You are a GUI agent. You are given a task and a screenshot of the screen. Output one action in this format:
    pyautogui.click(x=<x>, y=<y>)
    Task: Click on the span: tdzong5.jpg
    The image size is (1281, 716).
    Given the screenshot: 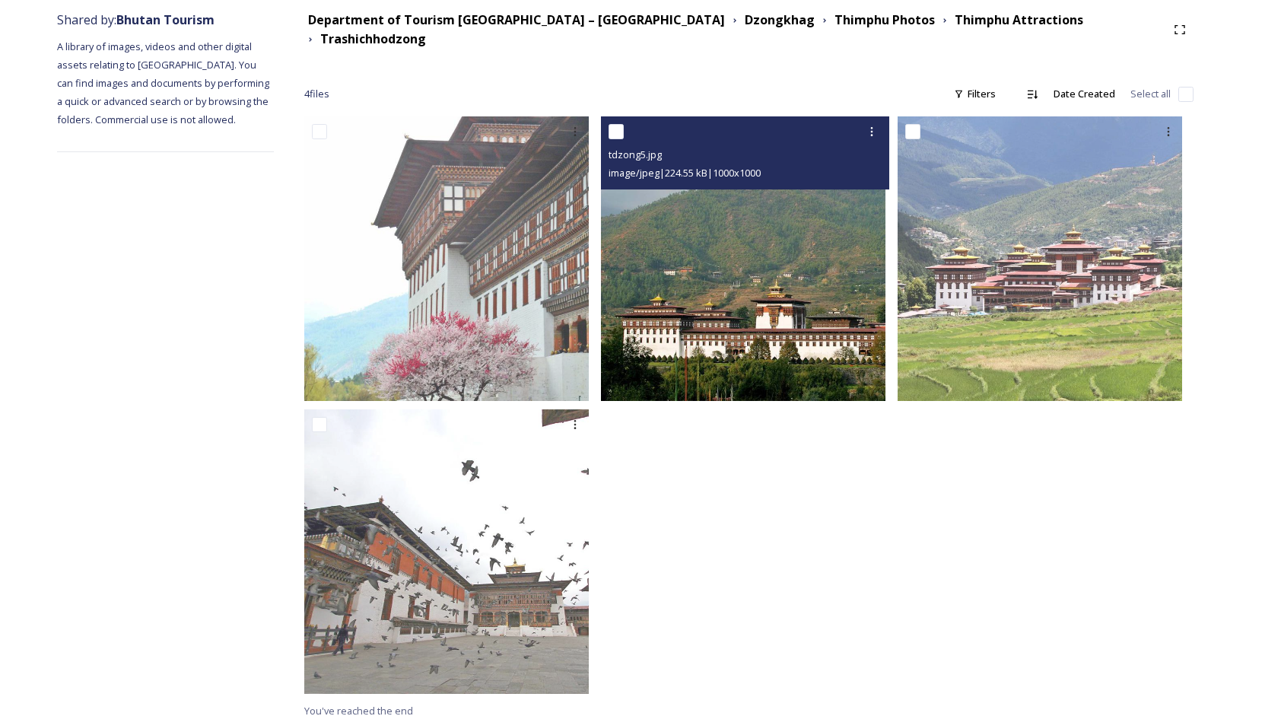 What is the action you would take?
    pyautogui.click(x=635, y=154)
    